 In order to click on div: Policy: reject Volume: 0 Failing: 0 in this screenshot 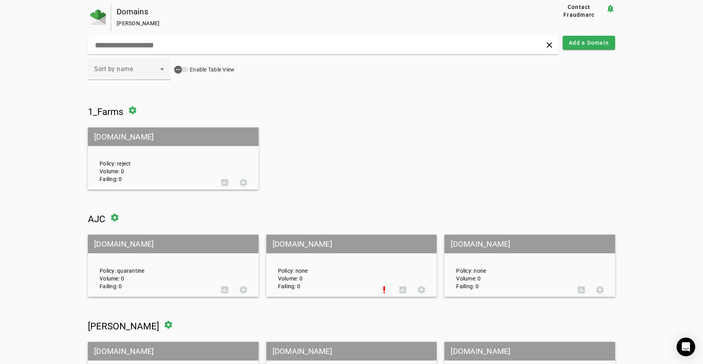, I will do `click(154, 159)`.